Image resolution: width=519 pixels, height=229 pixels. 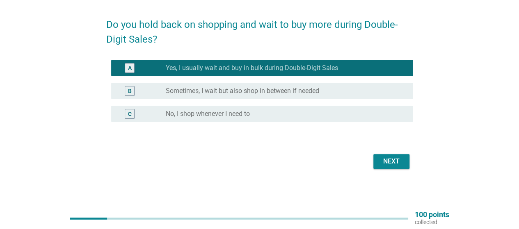 What do you see at coordinates (130, 68) in the screenshot?
I see `div: A` at bounding box center [130, 68].